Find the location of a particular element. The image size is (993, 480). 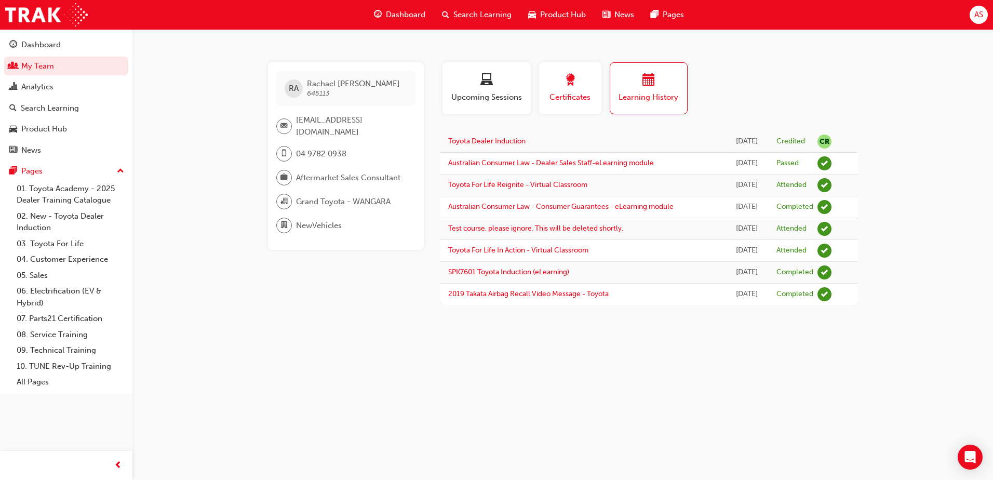

a: 06. Electrification (EV & Hybrid) is located at coordinates (70, 297).